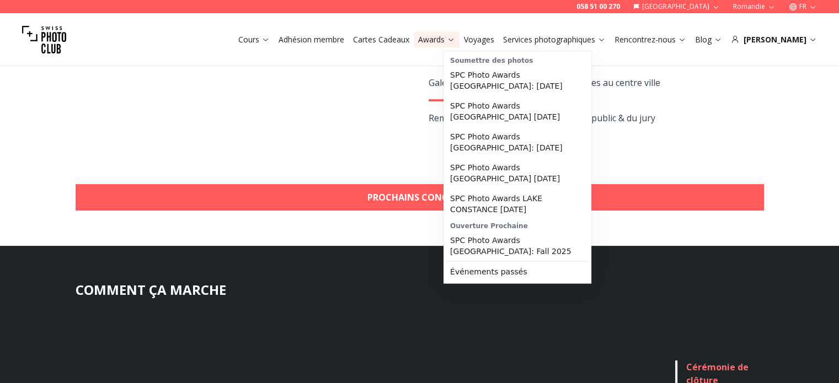 The height and width of the screenshot is (383, 839). Describe the element at coordinates (708, 40) in the screenshot. I see `a: Blog` at that location.